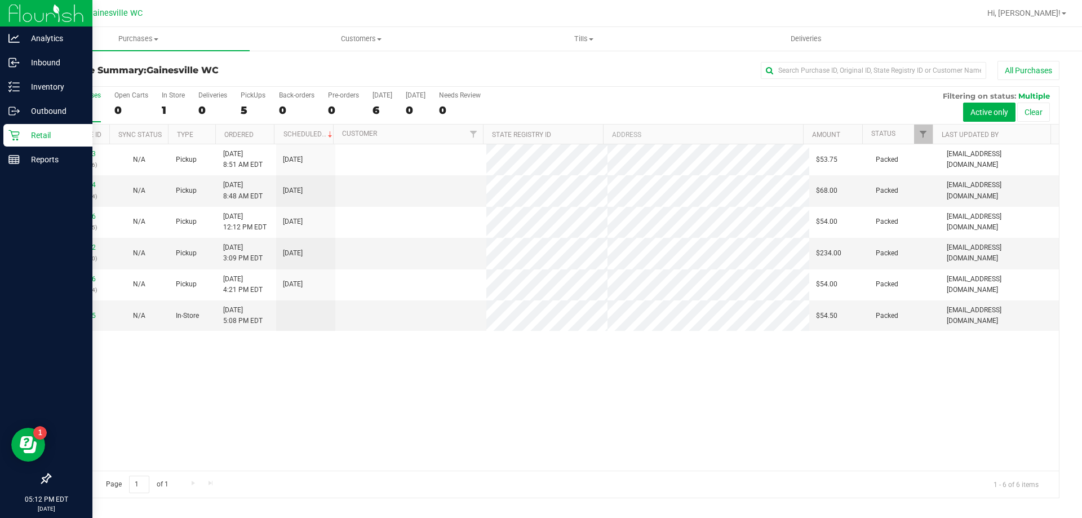 This screenshot has height=518, width=1082. Describe the element at coordinates (1034, 96) in the screenshot. I see `span: Multiple` at that location.